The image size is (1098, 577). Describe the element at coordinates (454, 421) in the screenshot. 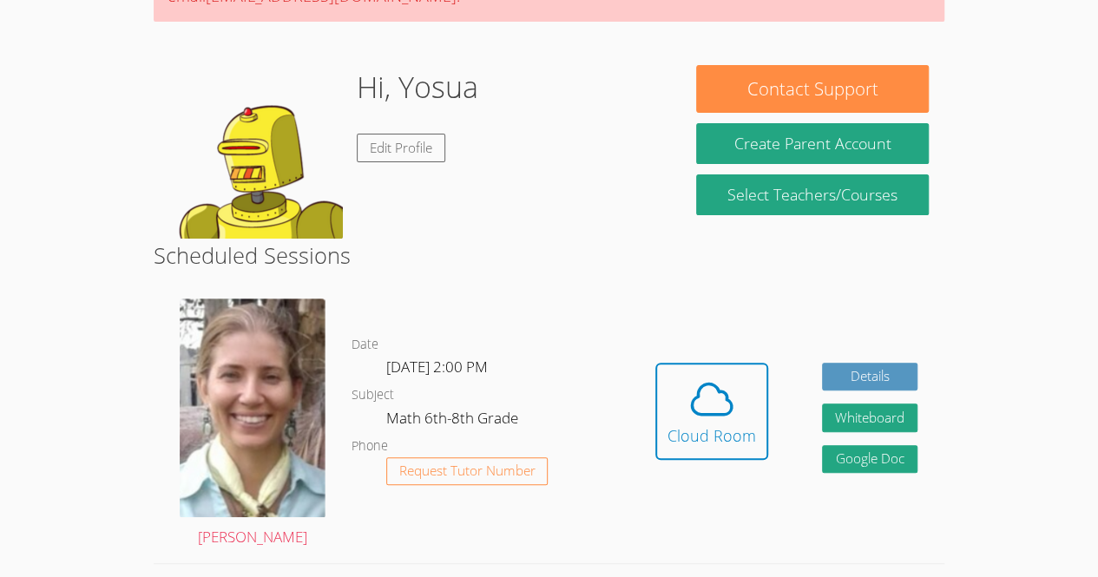

I see `dd: Math 6th-8th Grade` at that location.